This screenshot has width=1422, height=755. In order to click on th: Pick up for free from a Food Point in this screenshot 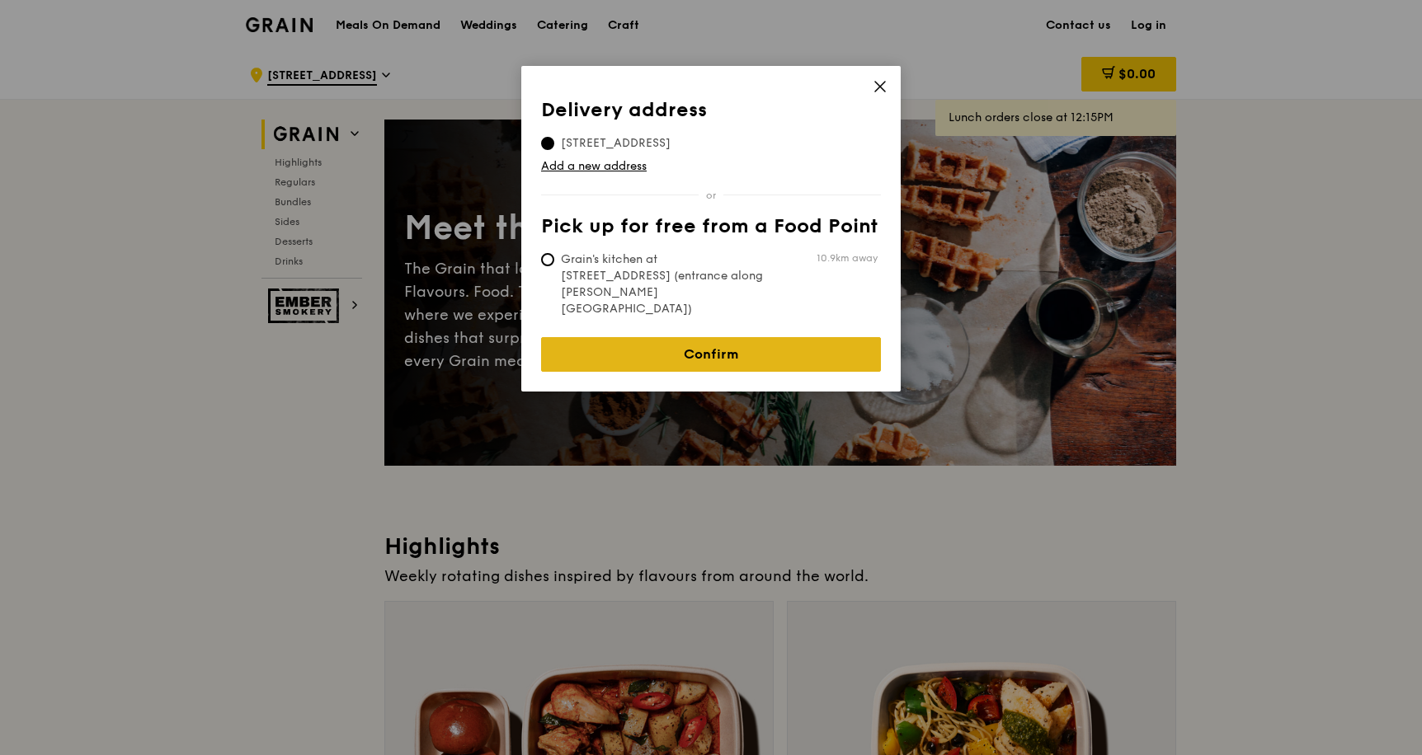, I will do `click(711, 230)`.